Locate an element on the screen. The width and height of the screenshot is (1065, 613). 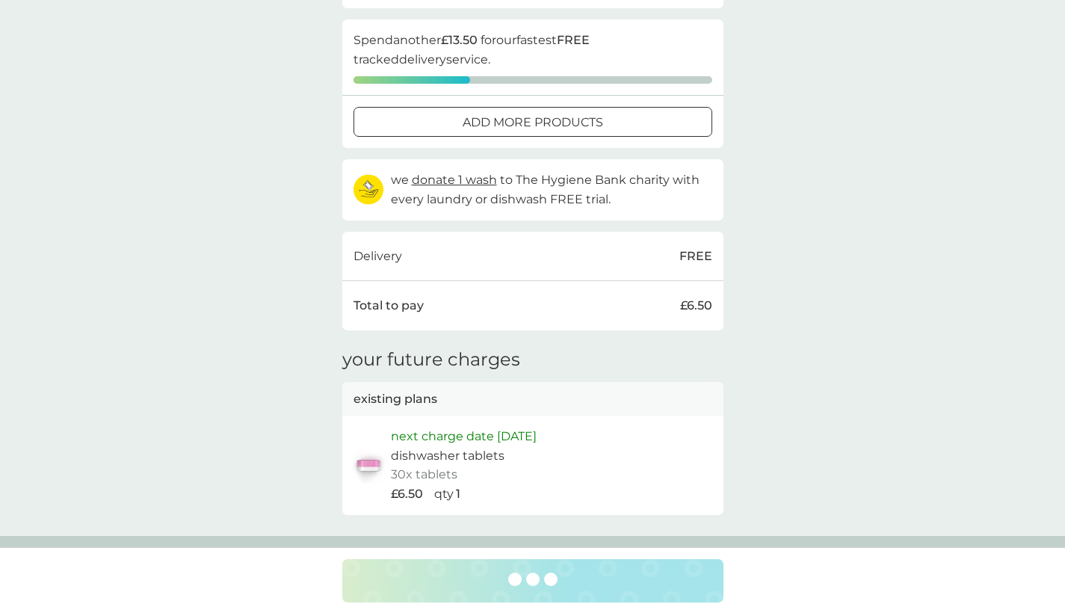
p: dishwasher tablets is located at coordinates (448, 456).